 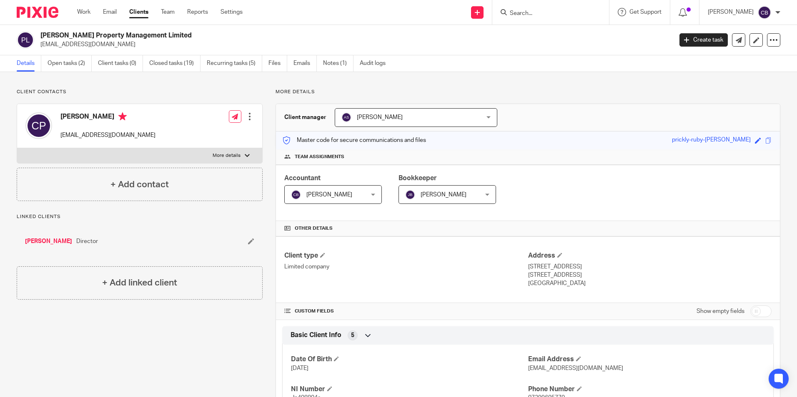 I want to click on span: Accountant, so click(x=302, y=178).